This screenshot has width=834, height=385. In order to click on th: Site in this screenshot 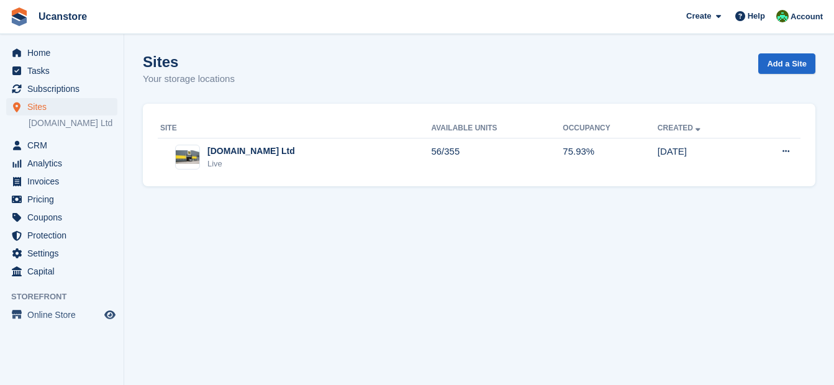, I will do `click(294, 128)`.